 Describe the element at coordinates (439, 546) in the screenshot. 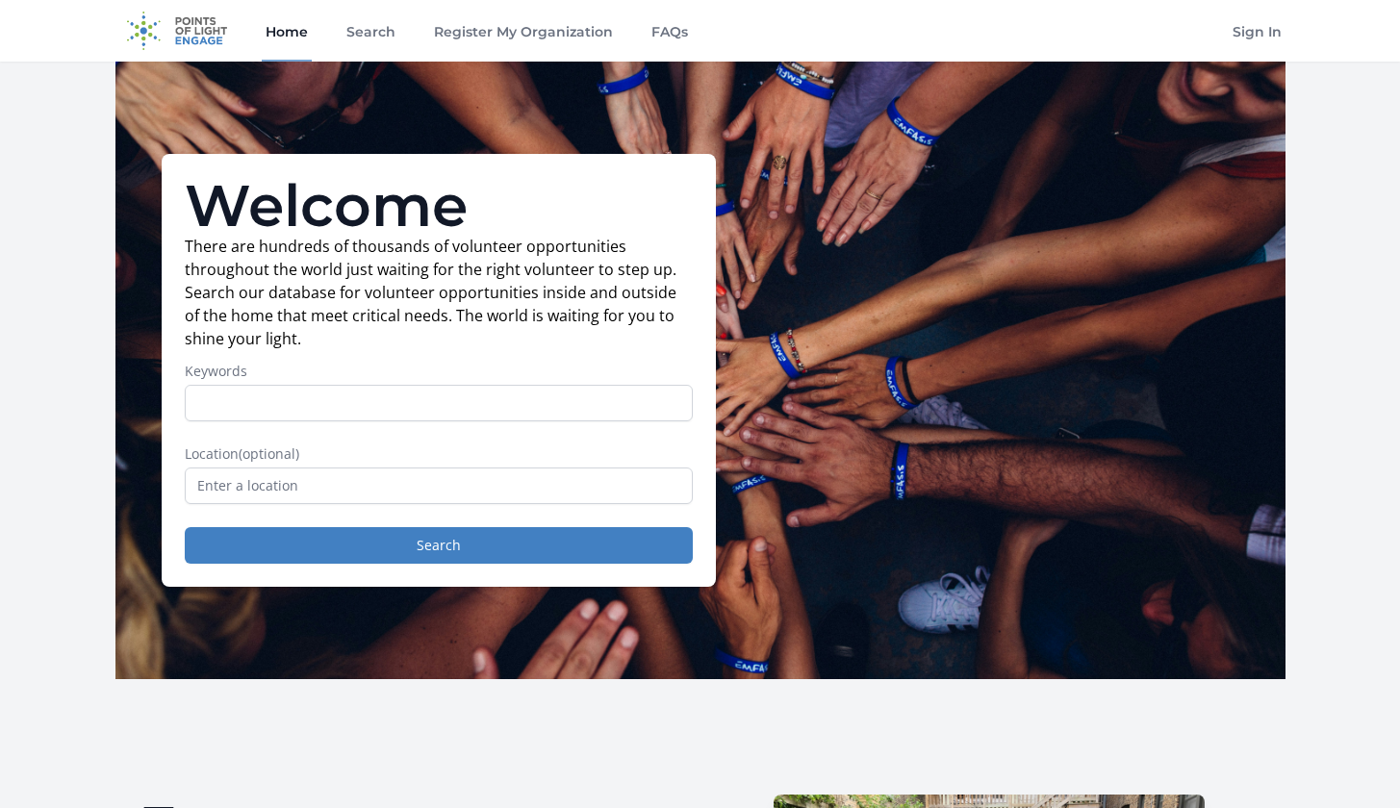

I see `button: Search` at that location.